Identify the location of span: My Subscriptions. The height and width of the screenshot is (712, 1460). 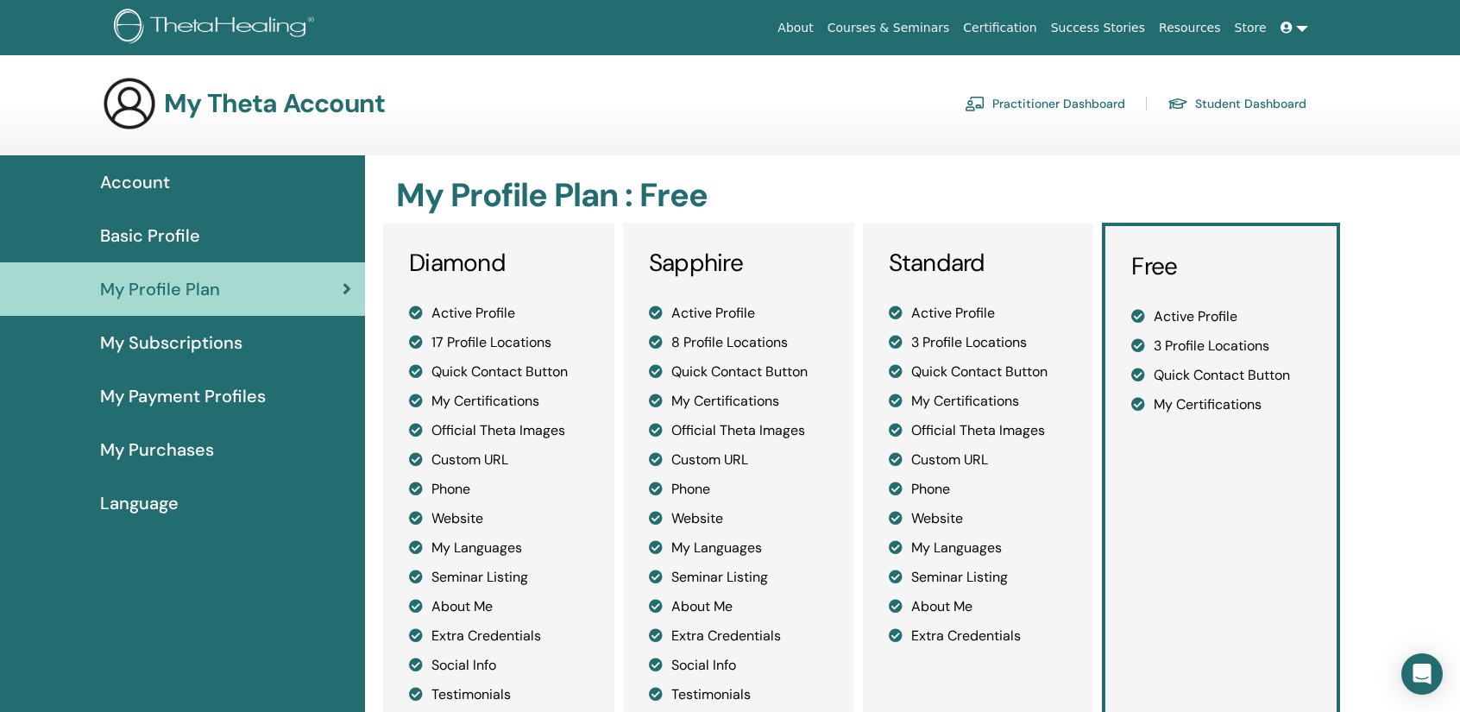
(171, 342).